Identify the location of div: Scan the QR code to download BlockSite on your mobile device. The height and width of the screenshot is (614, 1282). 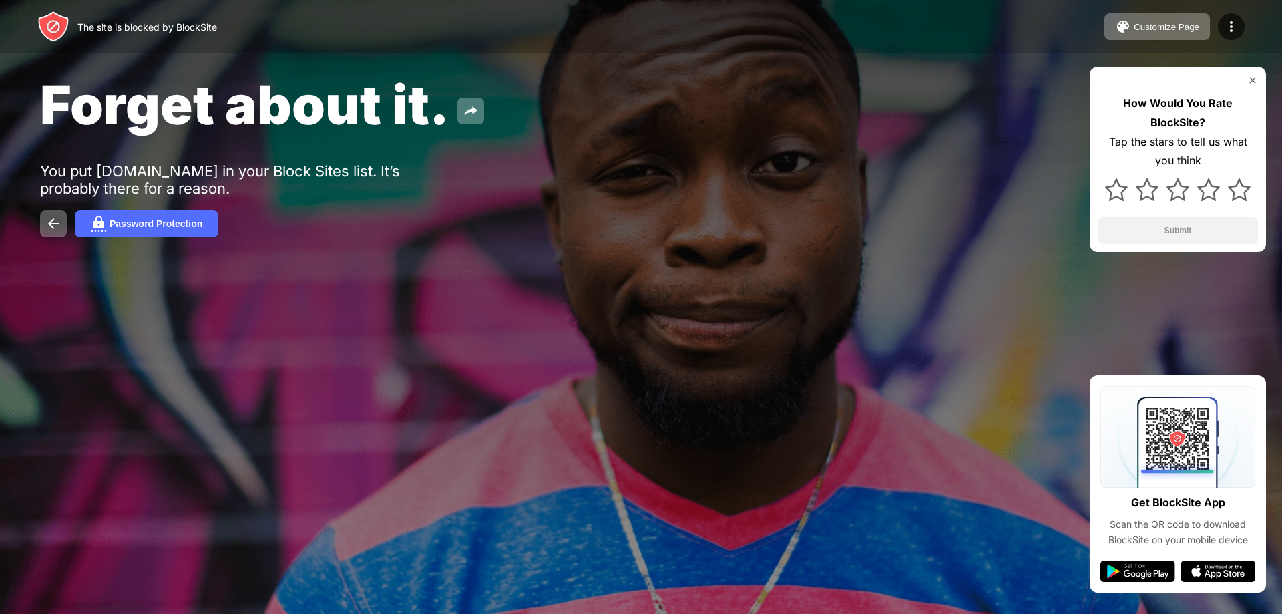
(1178, 532).